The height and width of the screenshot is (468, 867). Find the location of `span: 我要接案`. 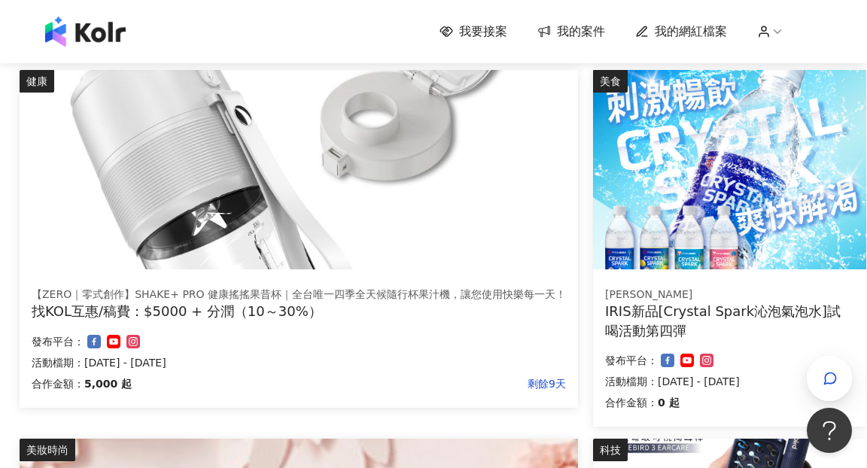

span: 我要接案 is located at coordinates (483, 32).